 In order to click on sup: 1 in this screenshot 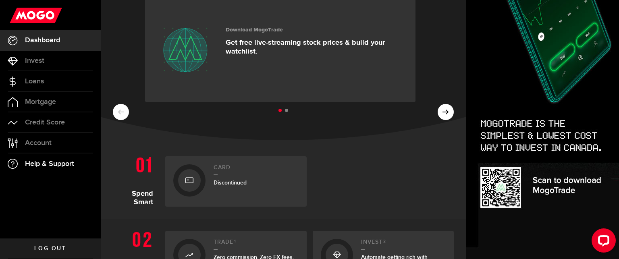, I will do `click(235, 241)`.